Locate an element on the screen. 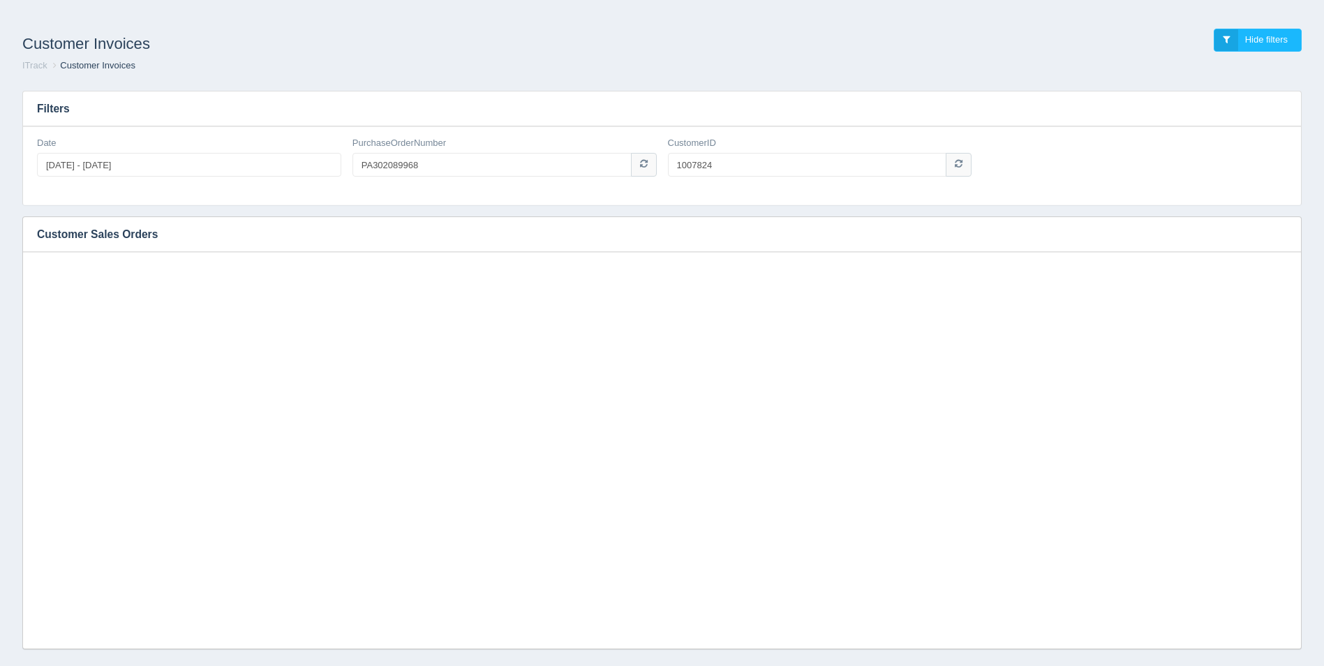 This screenshot has width=1324, height=666. h3: Filters is located at coordinates (661, 109).